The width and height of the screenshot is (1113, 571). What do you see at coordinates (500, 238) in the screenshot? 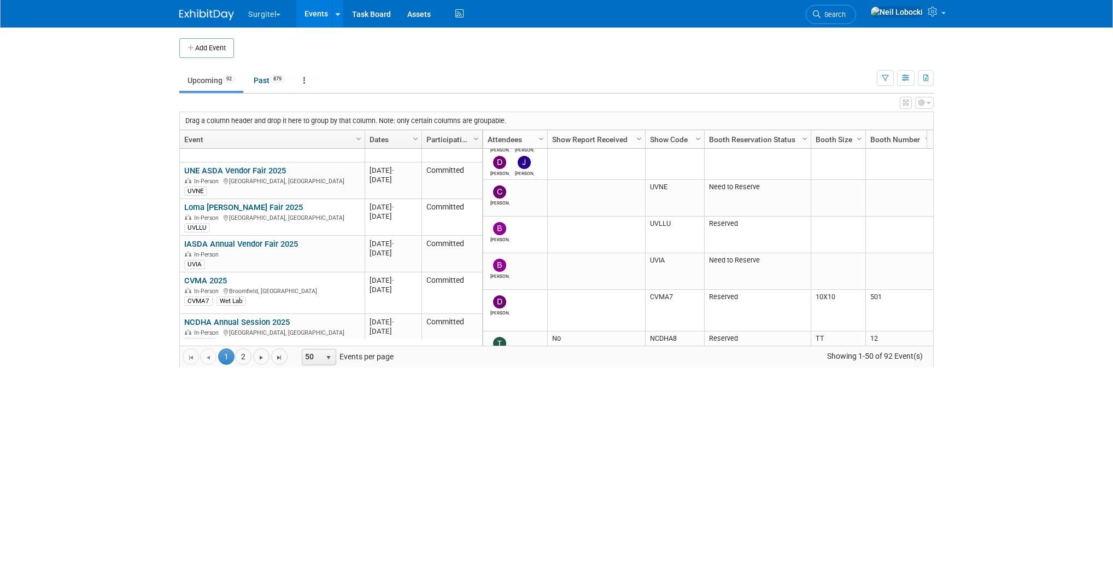
I see `div: Brian Craig` at bounding box center [500, 238].